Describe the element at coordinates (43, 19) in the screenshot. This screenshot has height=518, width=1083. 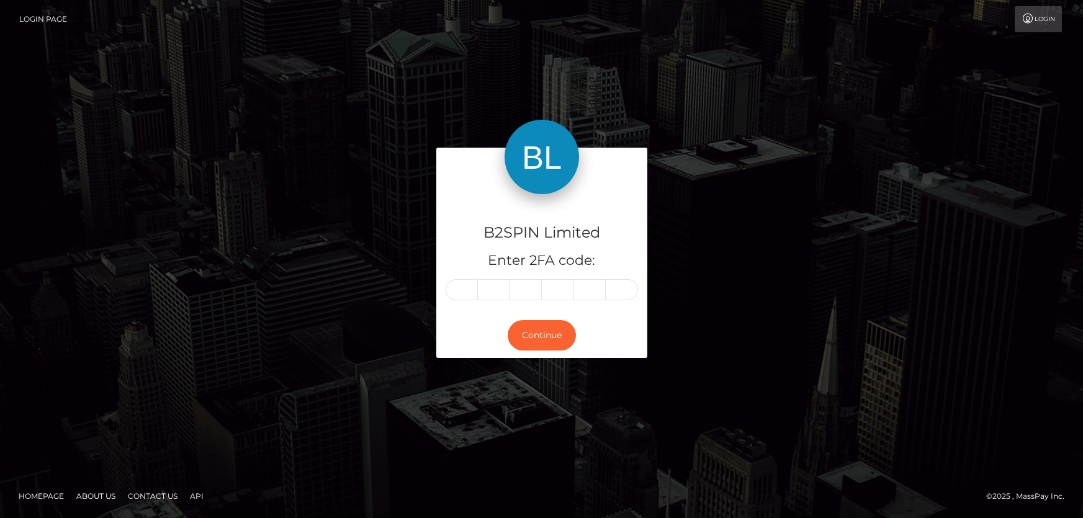
I see `a: Login Page` at that location.